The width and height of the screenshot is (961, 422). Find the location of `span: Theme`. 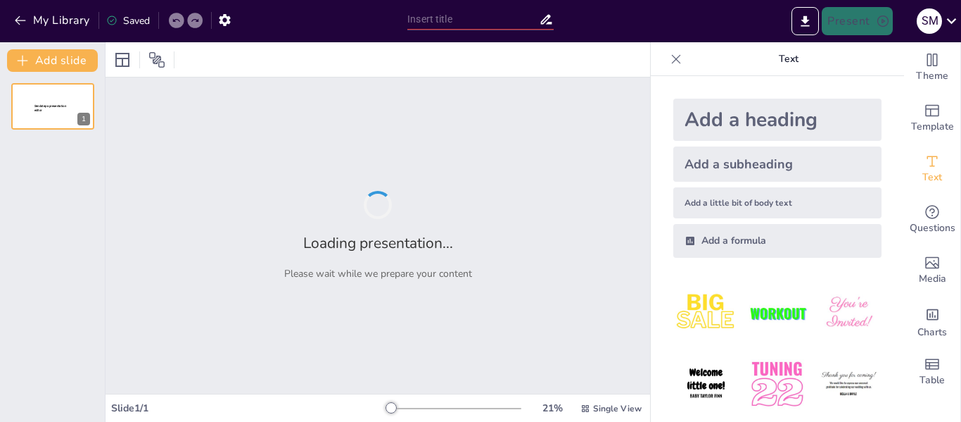

span: Theme is located at coordinates (933, 76).